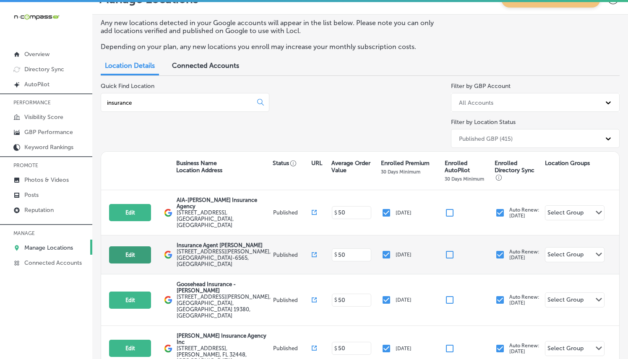  Describe the element at coordinates (483, 122) in the screenshot. I see `label: Filter by Location Status` at that location.